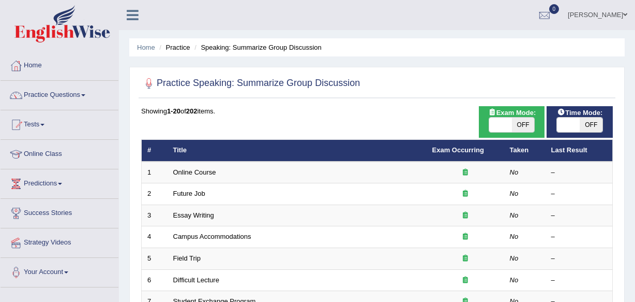 This screenshot has height=302, width=635. I want to click on div: Show exams occurring in exams, so click(512, 122).